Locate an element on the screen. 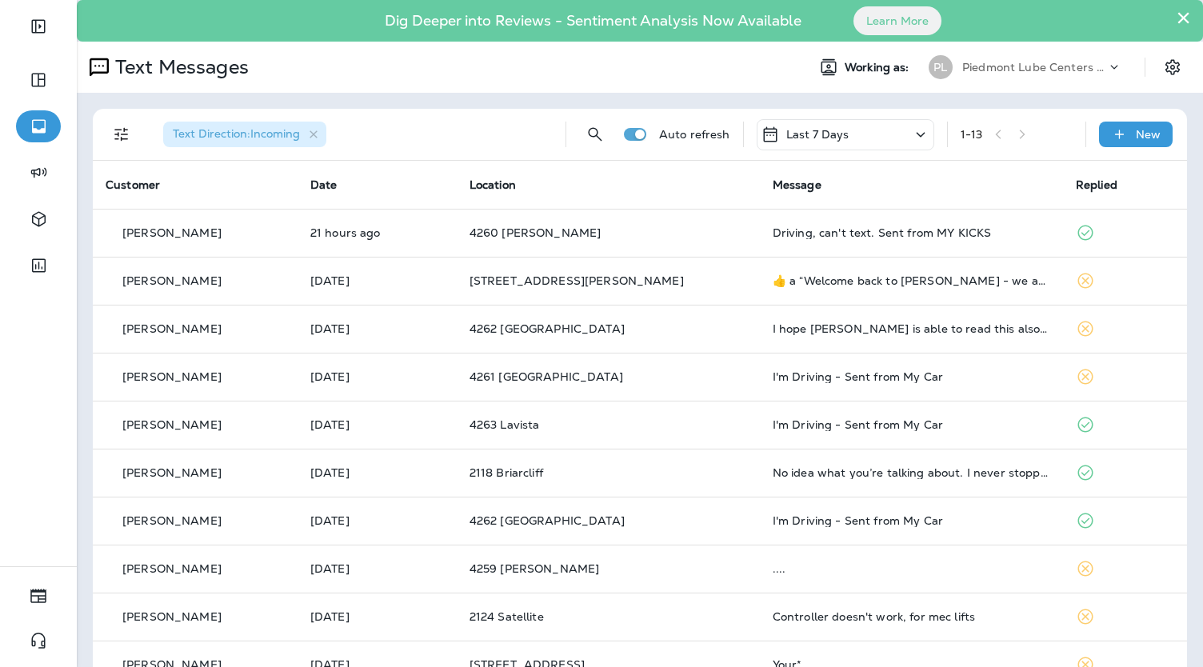 This screenshot has height=667, width=1203. div: No idea what you’re talking about. I never stopped at Jiffy, babe. I haven’t used a third-party c... is located at coordinates (911, 473).